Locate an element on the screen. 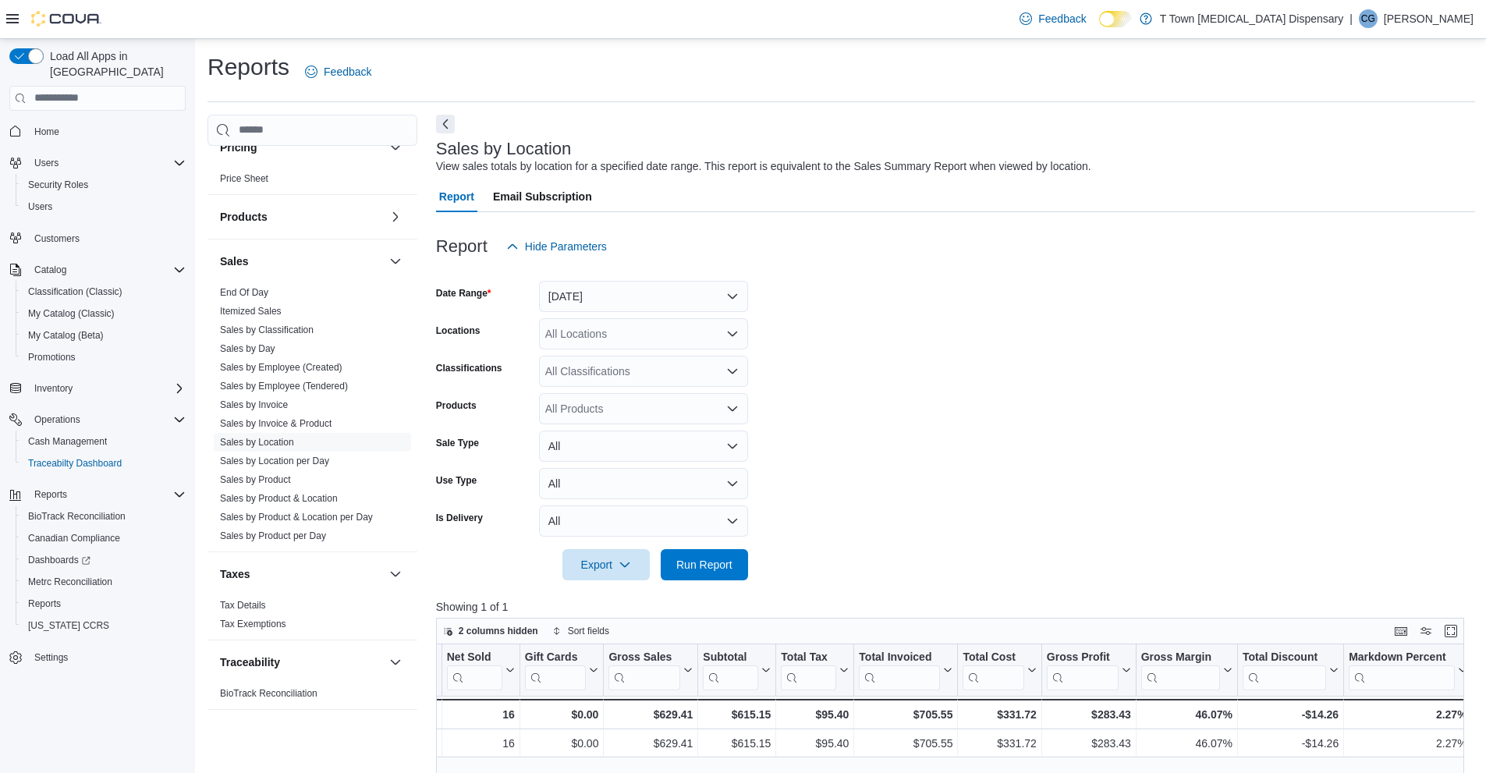 This screenshot has width=1486, height=773. span: Users is located at coordinates (46, 163).